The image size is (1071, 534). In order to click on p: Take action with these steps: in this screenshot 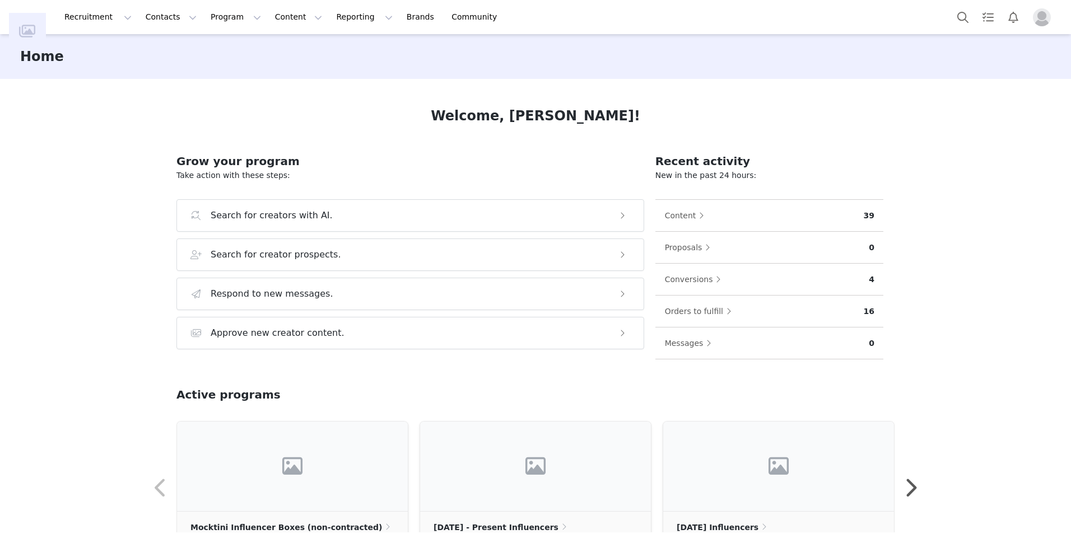, I will do `click(410, 175)`.